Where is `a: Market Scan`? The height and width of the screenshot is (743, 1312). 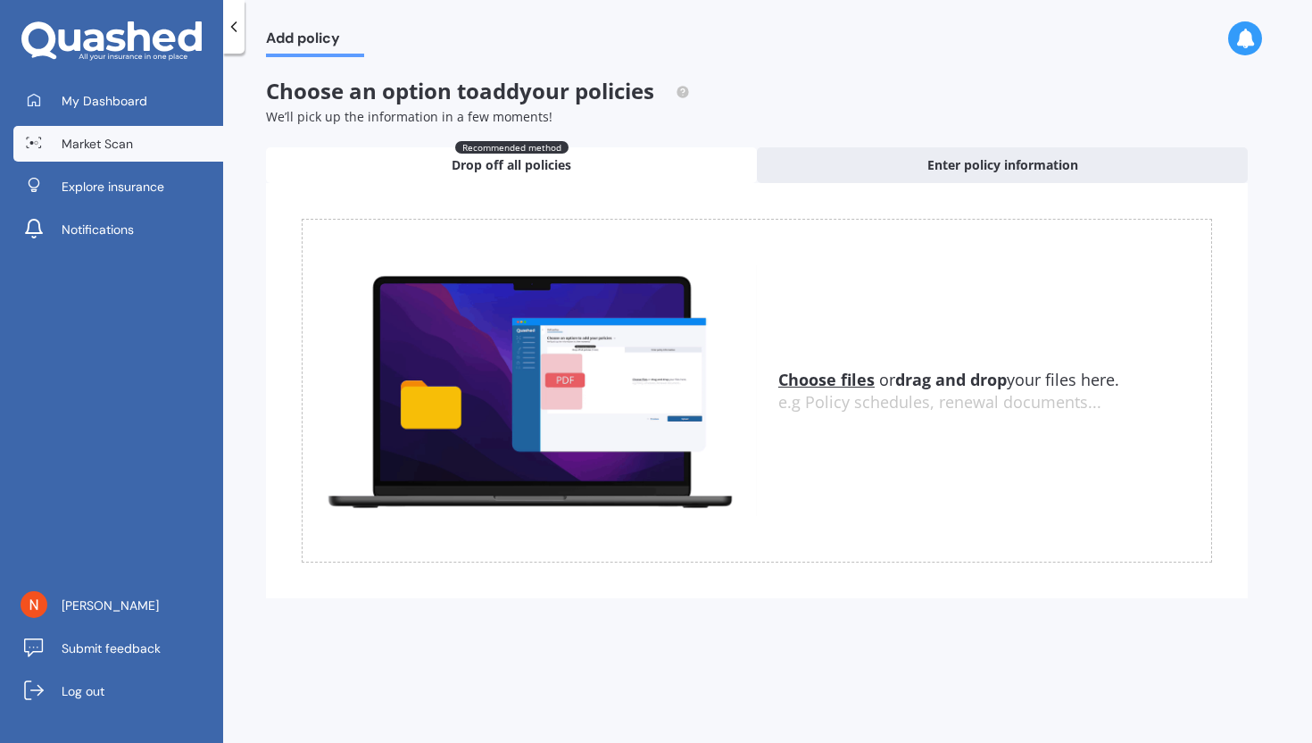
a: Market Scan is located at coordinates (118, 144).